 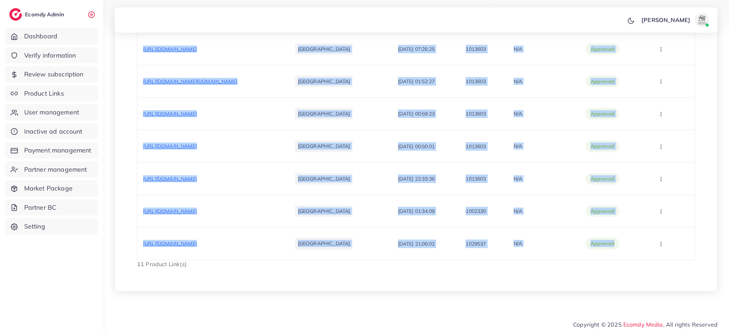 What do you see at coordinates (56, 170) in the screenshot?
I see `span: Partner management` at bounding box center [56, 170].